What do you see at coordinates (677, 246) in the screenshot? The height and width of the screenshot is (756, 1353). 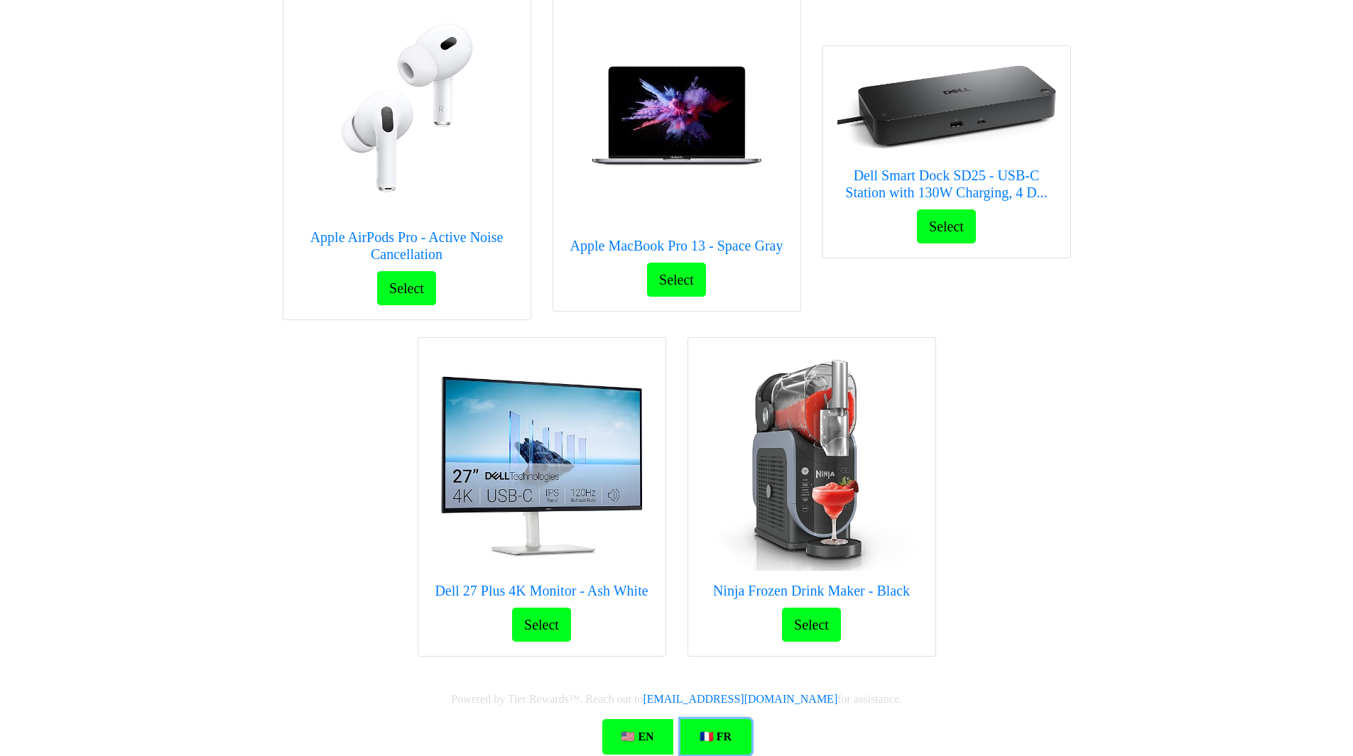 I see `h5: Apple MacBook Pro 13 - Space Gray` at bounding box center [677, 246].